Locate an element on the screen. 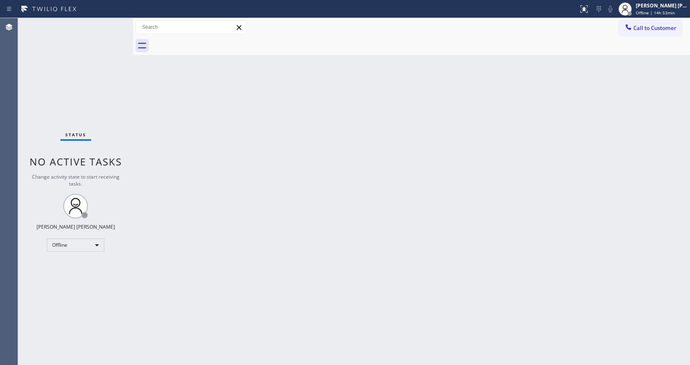  span: Status is located at coordinates (76, 135).